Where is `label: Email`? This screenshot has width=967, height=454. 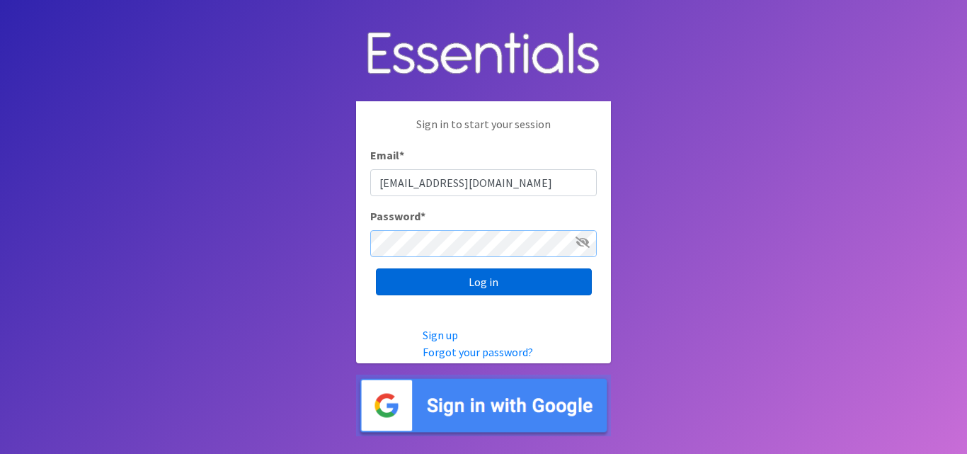 label: Email is located at coordinates (387, 155).